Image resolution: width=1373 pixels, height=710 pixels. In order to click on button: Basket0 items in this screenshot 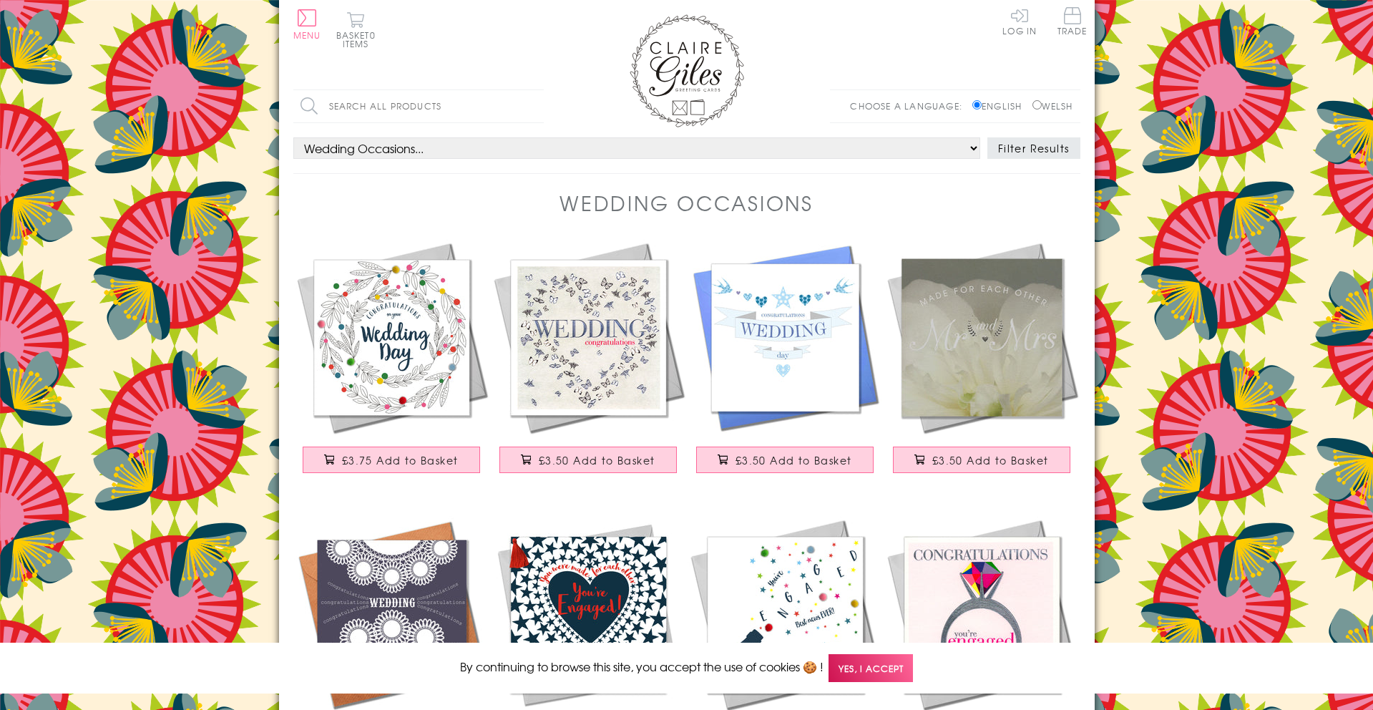, I will do `click(356, 29)`.